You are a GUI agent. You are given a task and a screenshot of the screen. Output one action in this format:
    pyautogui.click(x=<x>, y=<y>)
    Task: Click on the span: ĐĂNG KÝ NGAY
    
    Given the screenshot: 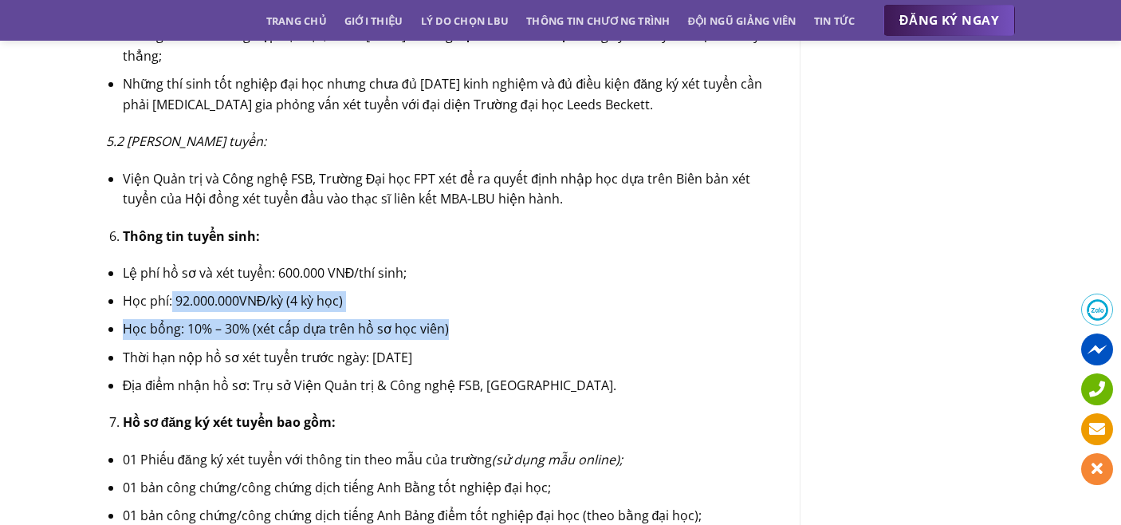 What is the action you would take?
    pyautogui.click(x=949, y=20)
    